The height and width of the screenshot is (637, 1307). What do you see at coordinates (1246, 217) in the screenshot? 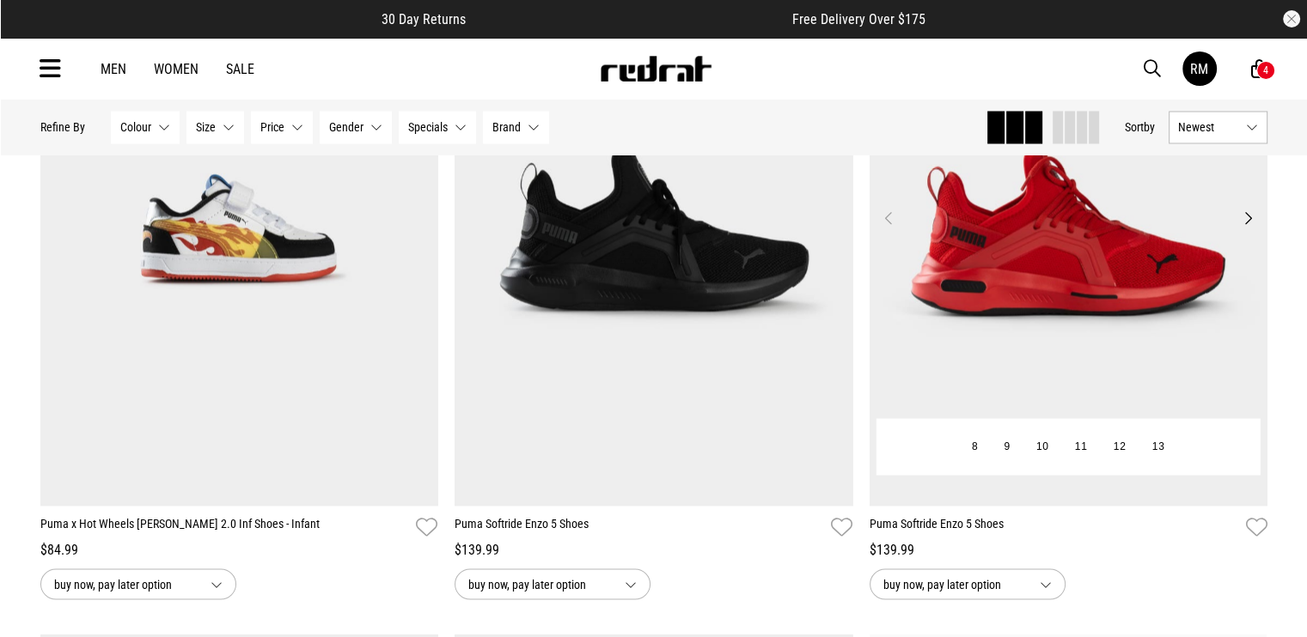
I see `button: Next` at bounding box center [1246, 217].